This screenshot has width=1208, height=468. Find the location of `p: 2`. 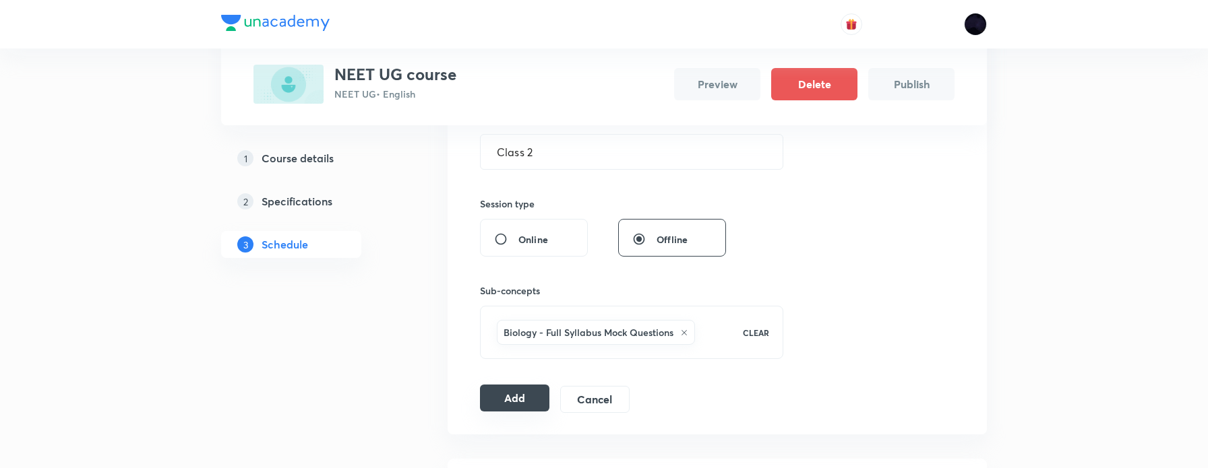

p: 2 is located at coordinates (245, 201).